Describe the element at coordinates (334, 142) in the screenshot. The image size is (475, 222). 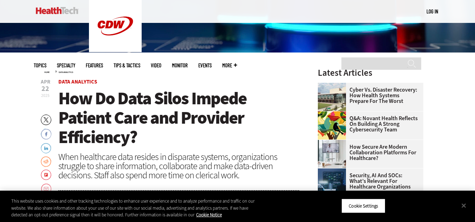
I see `a: care team speaks with physician over conference call` at that location.